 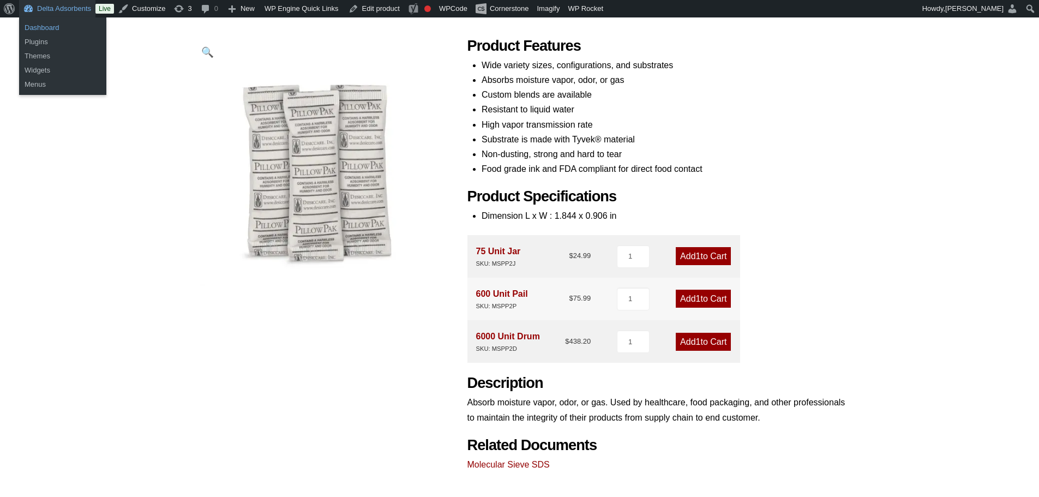 What do you see at coordinates (499, 264) in the screenshot?
I see `div: SKU: MSPP2J` at bounding box center [499, 264].